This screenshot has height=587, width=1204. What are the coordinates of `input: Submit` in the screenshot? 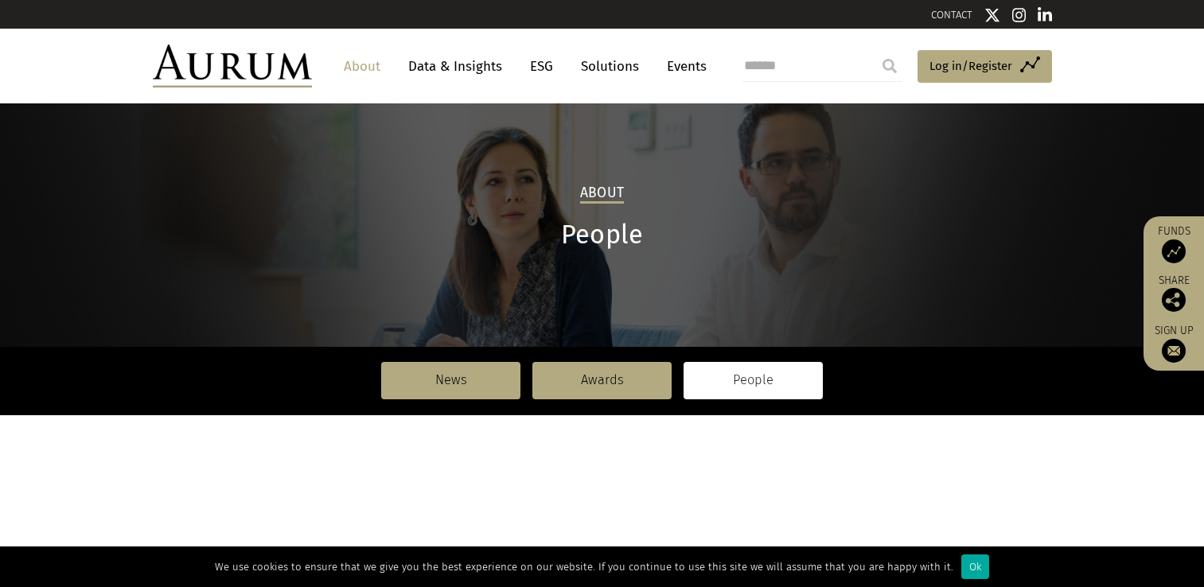 It's located at (889, 66).